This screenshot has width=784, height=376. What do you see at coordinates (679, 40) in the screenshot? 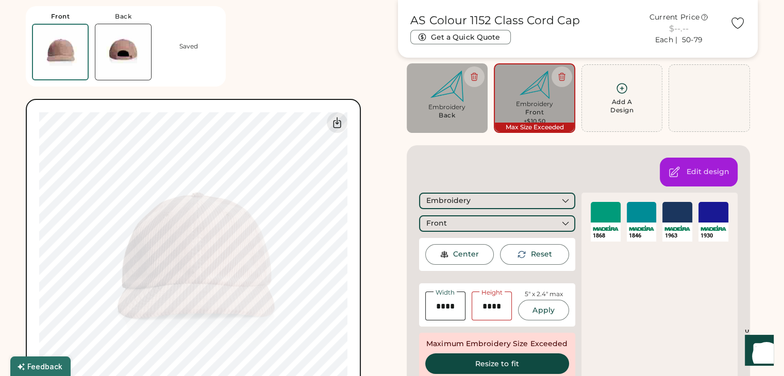
I see `div: Each | 50-79` at bounding box center [679, 40].